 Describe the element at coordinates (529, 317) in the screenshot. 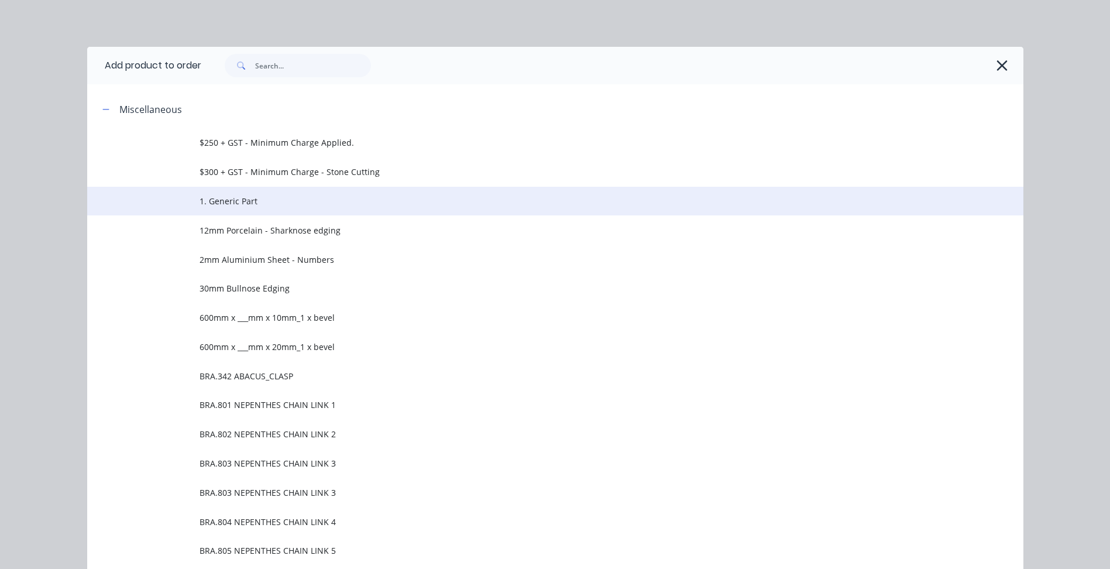

I see `span: 600mm x ___mm x 10mm_1 x bevel` at that location.